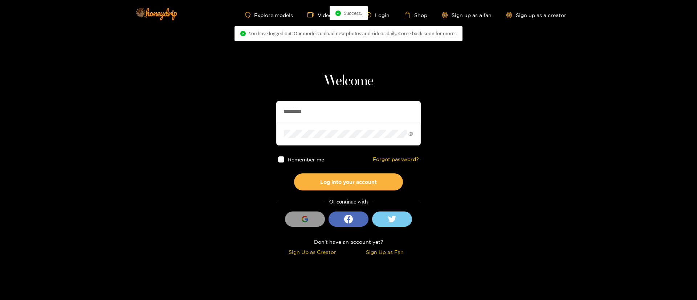 The width and height of the screenshot is (697, 300). Describe the element at coordinates (312, 15) in the screenshot. I see `span: video-camera` at that location.